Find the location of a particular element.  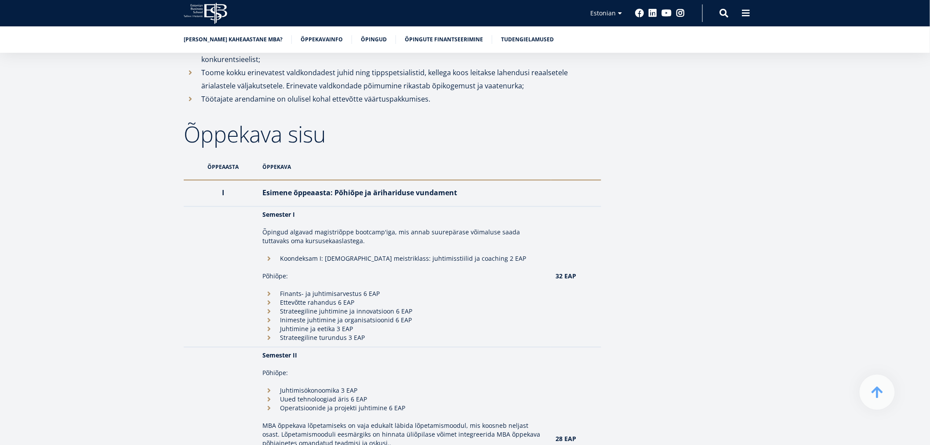

th: Esimene õppeaasta: Põhiõpe ja ärihariduse vundament is located at coordinates (405, 193).